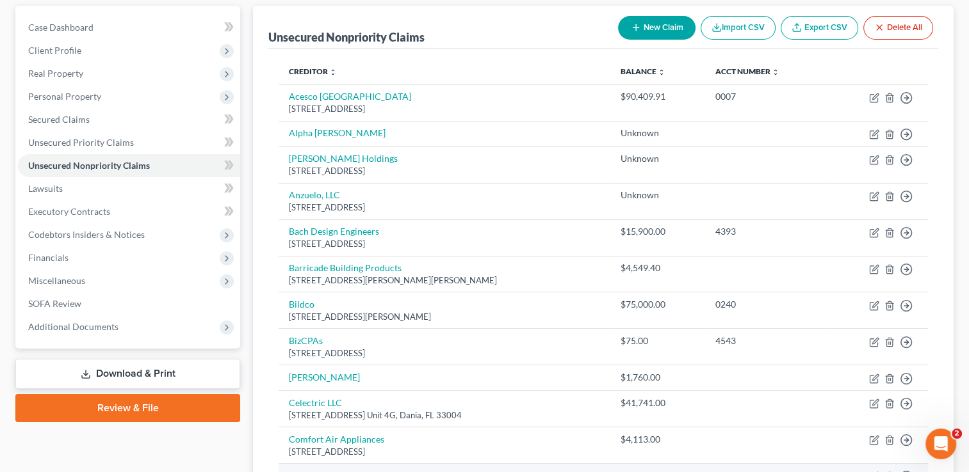 This screenshot has height=472, width=969. I want to click on a: Download & Print, so click(127, 374).